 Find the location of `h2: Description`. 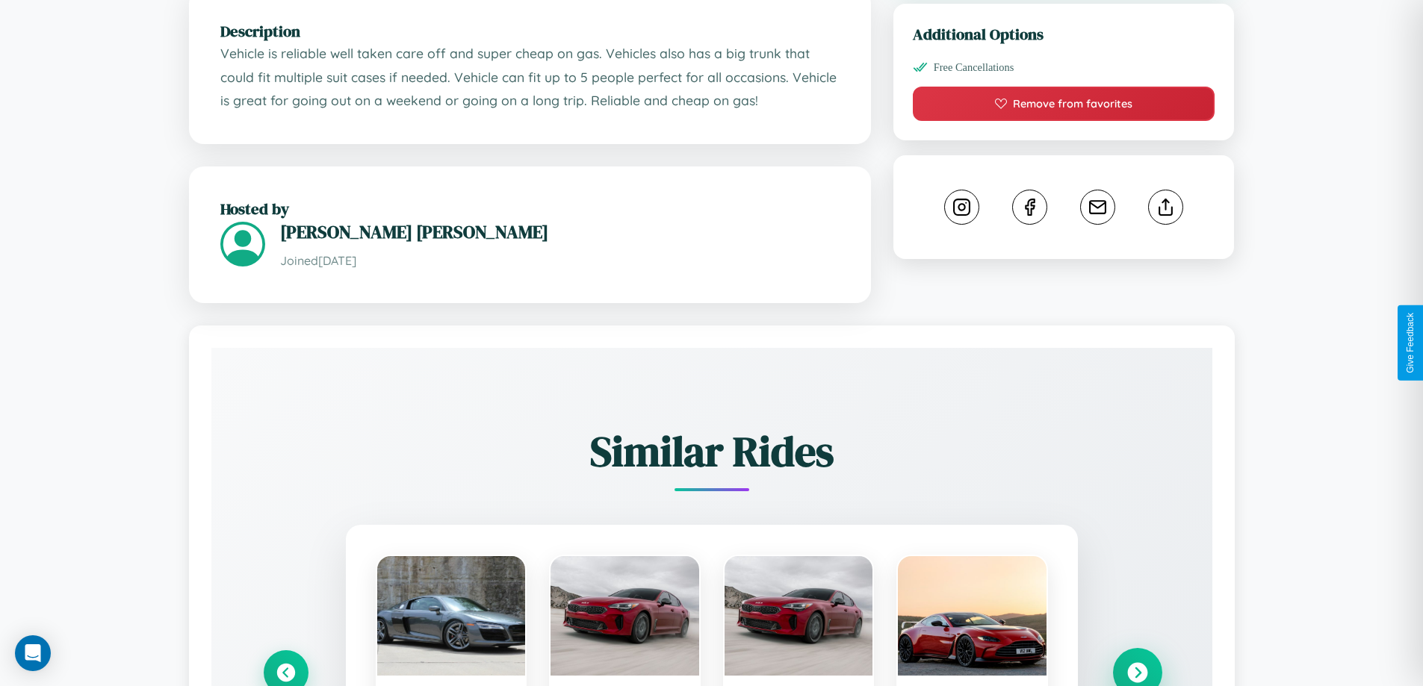

h2: Description is located at coordinates (530, 31).